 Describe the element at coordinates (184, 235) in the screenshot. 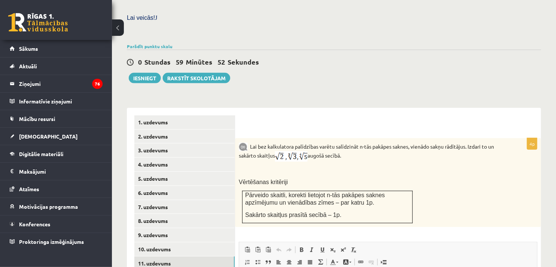

I see `a: 9. uzdevums` at that location.